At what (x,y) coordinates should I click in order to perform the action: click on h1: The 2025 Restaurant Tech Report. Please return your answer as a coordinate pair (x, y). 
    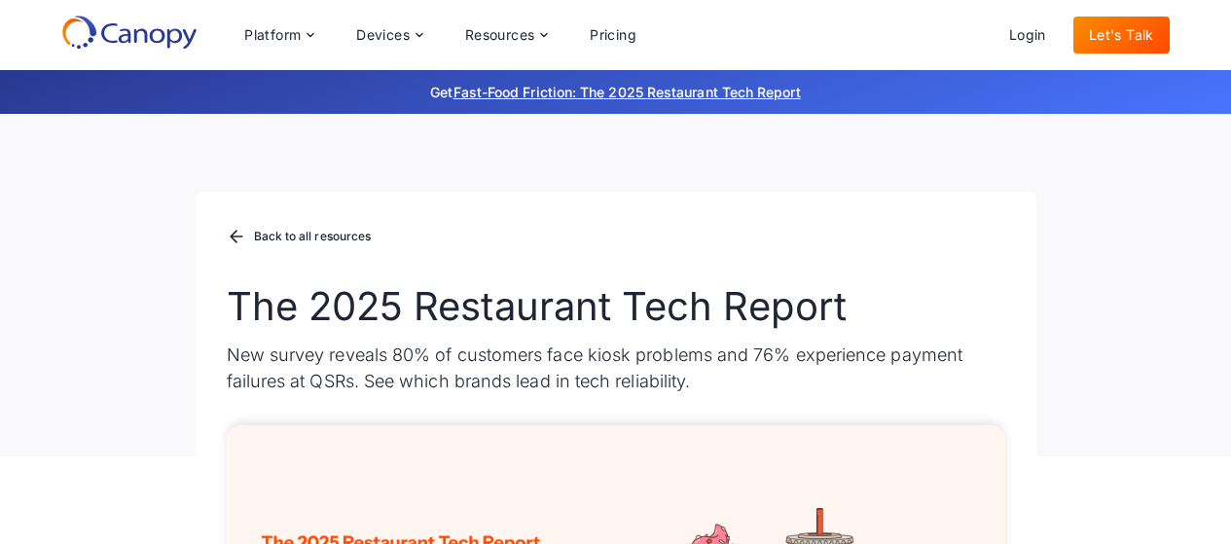
    Looking at the image, I should click on (616, 307).